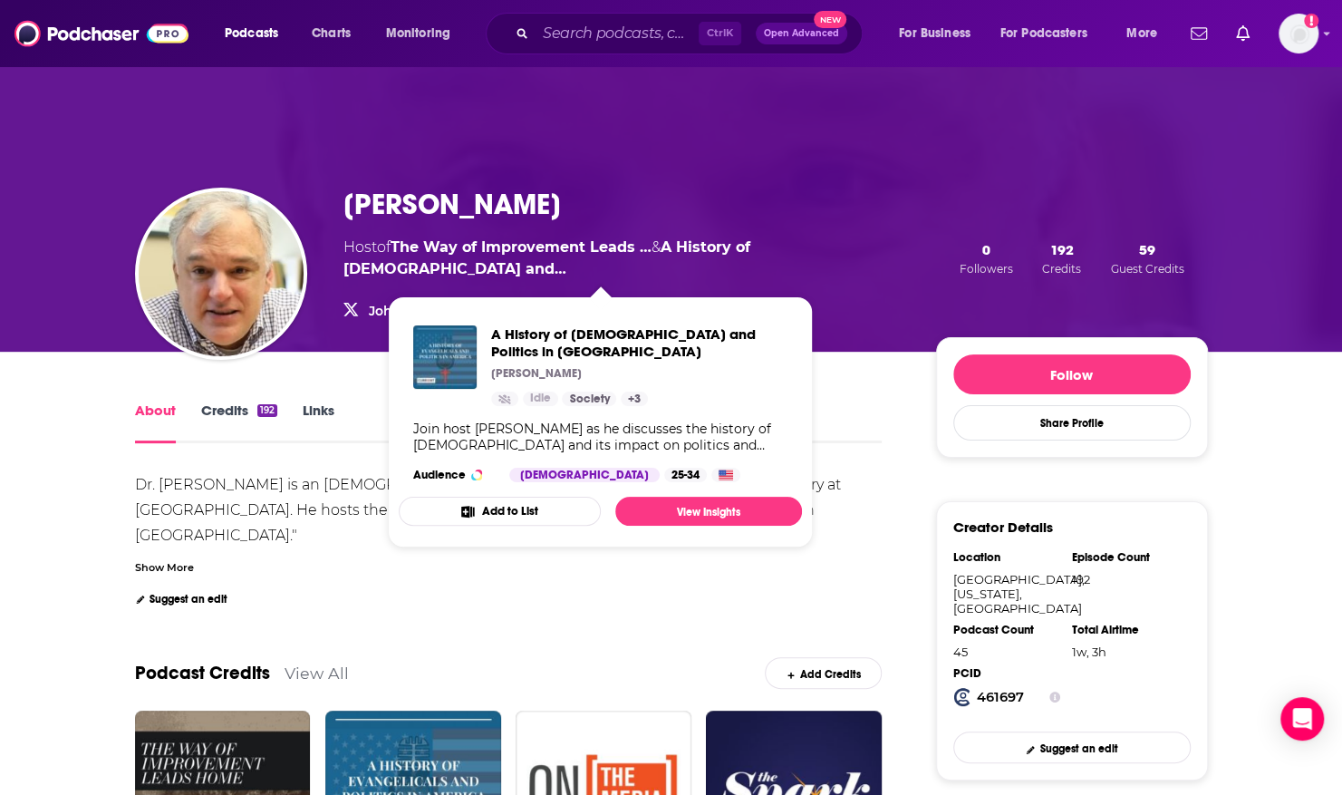 This screenshot has width=1342, height=795. Describe the element at coordinates (1072, 422) in the screenshot. I see `button: Share Profile` at that location.